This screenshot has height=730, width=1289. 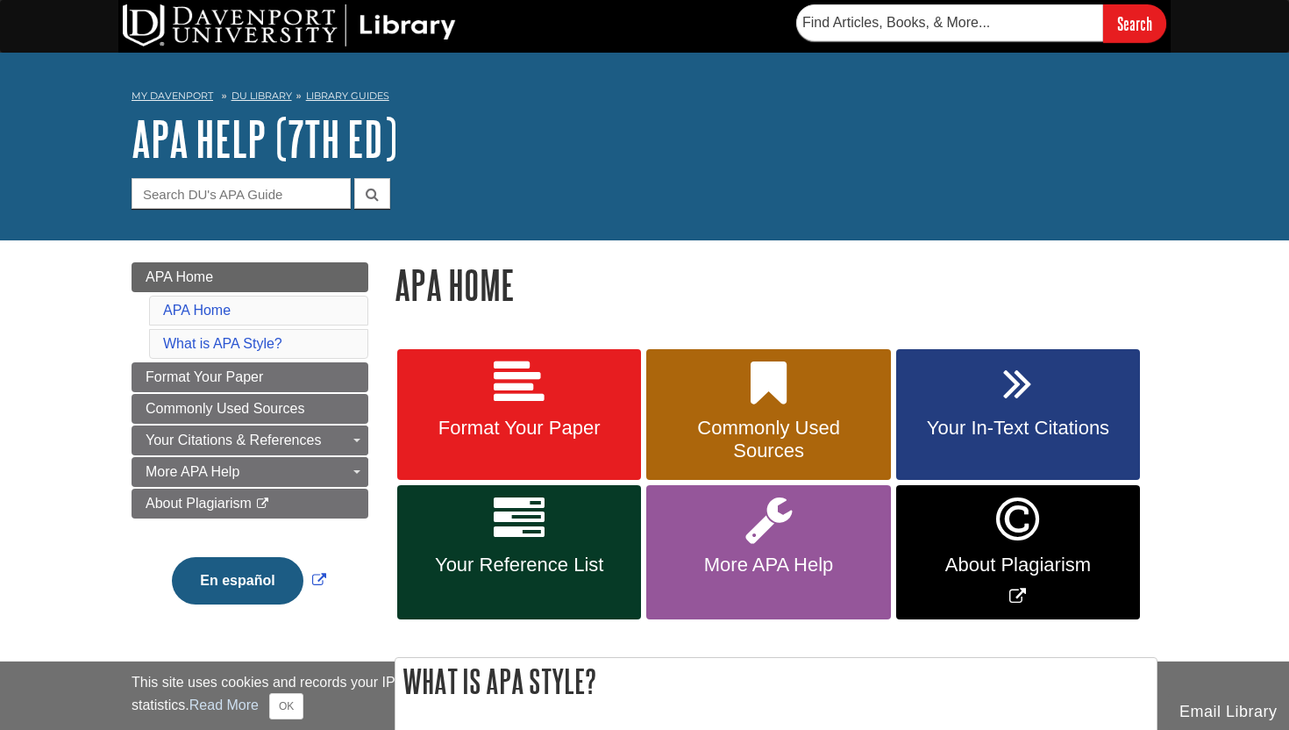 What do you see at coordinates (519, 552) in the screenshot?
I see `a: Your Reference List` at bounding box center [519, 552].